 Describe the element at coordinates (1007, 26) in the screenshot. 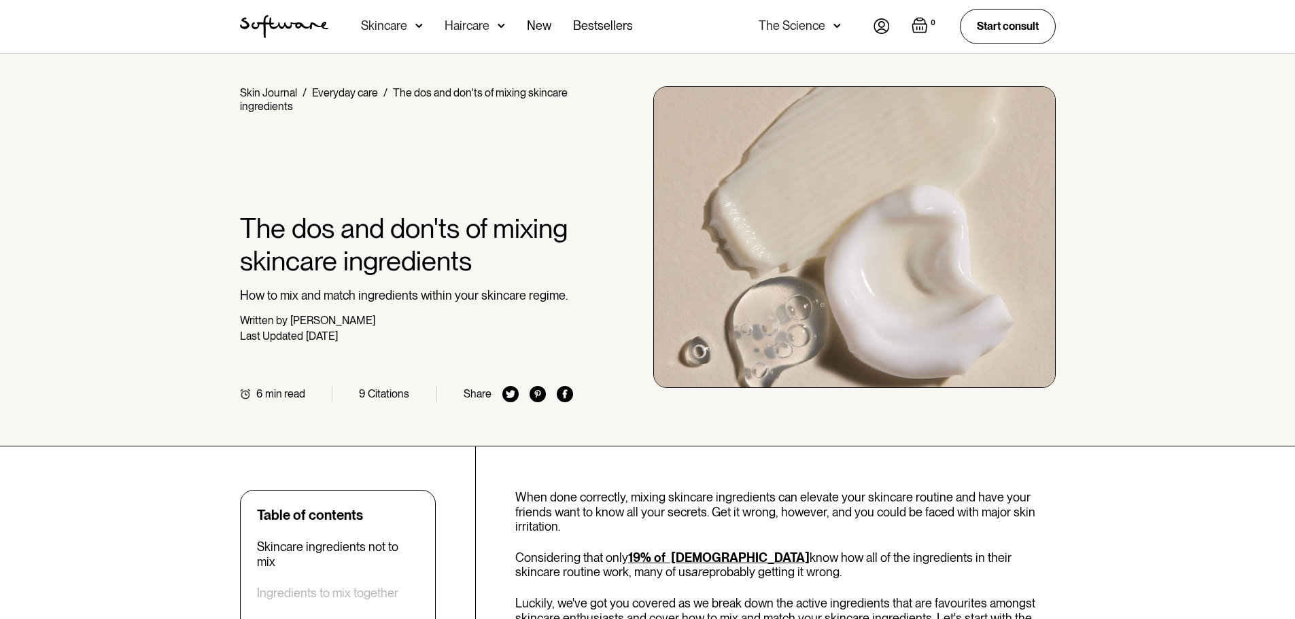

I see `a: Start consult` at that location.